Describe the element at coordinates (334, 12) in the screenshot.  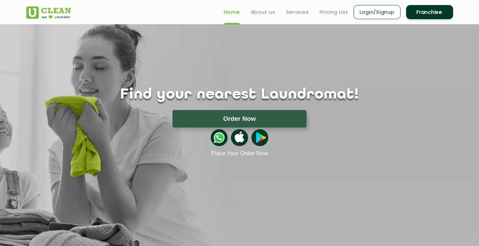
I see `a: Pricing List` at that location.